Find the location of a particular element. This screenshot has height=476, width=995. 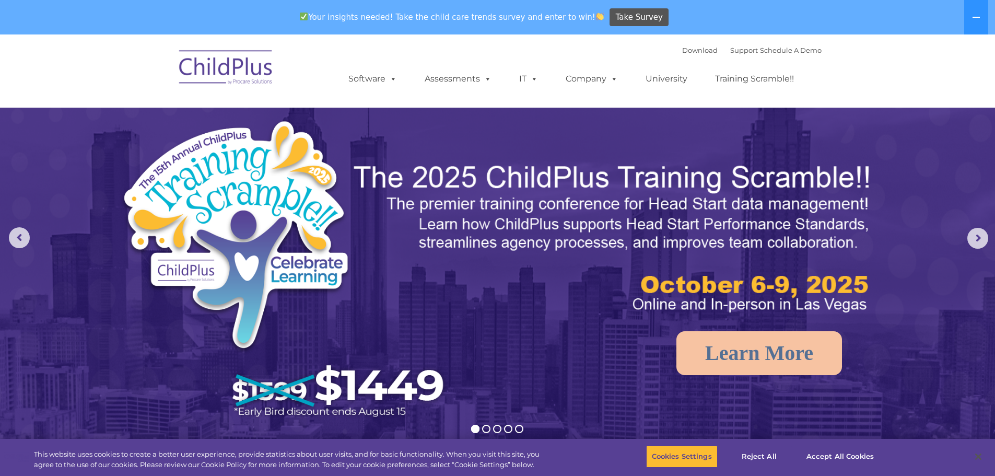

span: Phone number is located at coordinates (167, 115).